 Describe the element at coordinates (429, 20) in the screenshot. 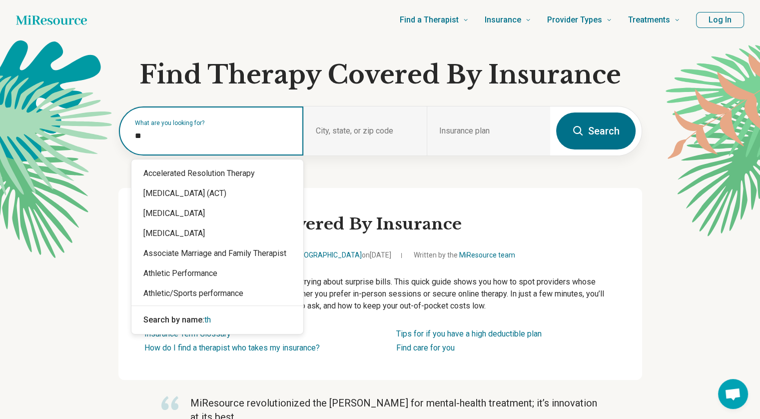

I see `span: Find a Therapist` at that location.